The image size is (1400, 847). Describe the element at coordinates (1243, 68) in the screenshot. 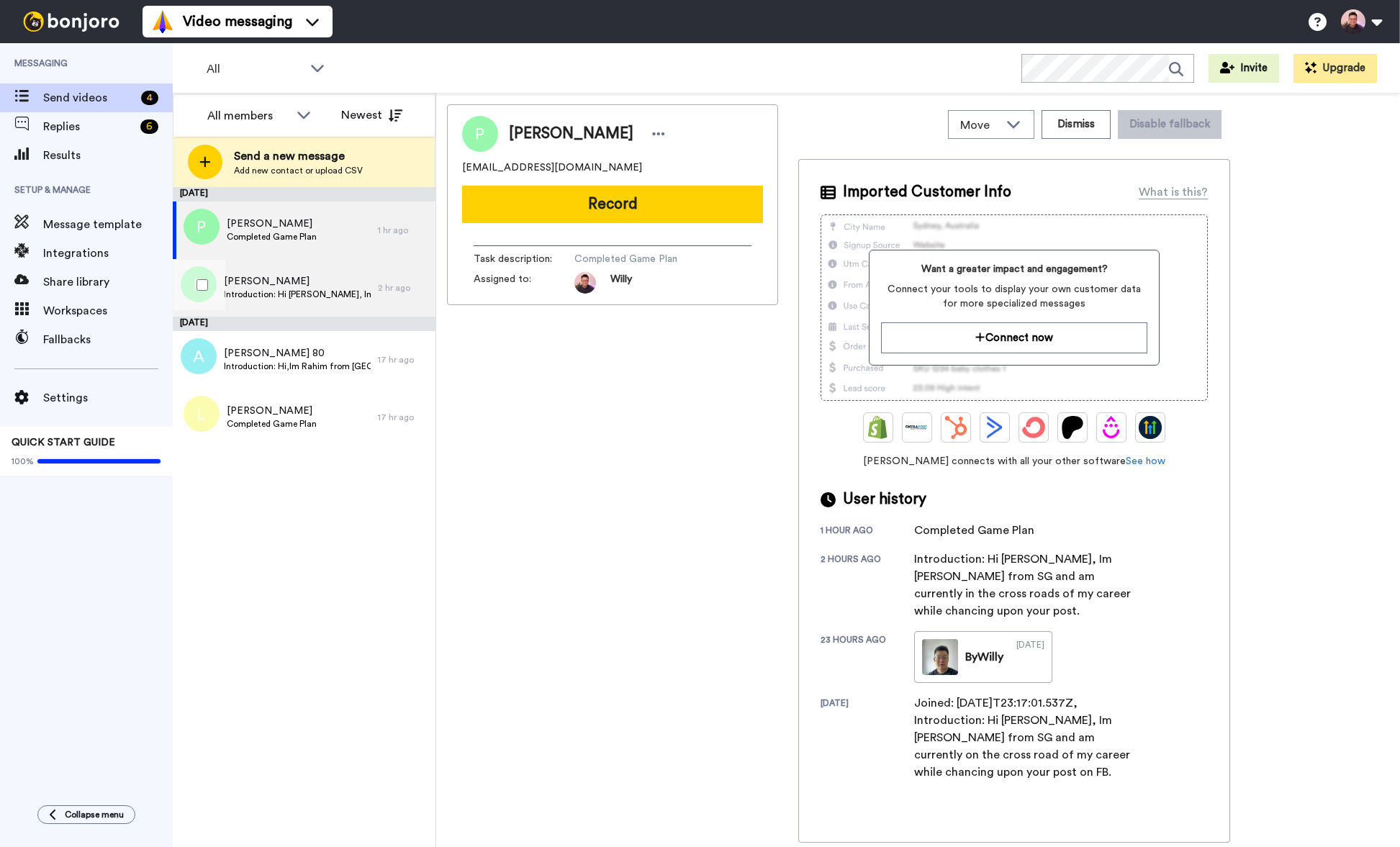

I see `button: Invite` at that location.